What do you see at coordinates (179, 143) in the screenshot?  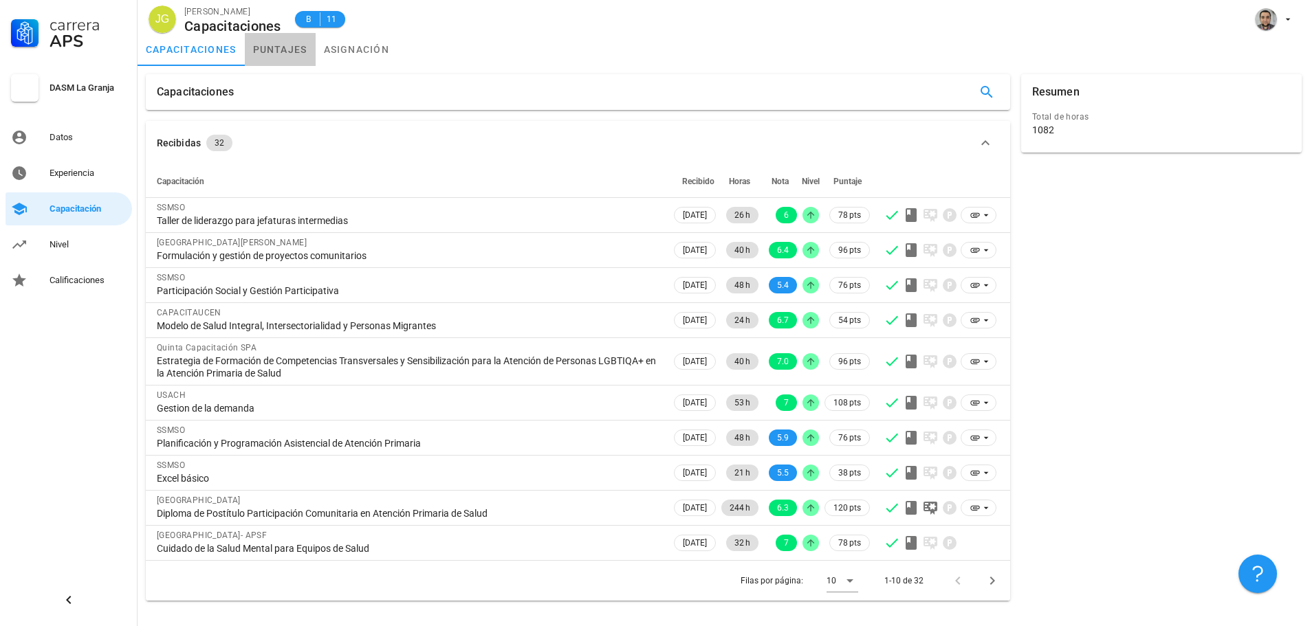 I see `div: Recibidas` at bounding box center [179, 143].